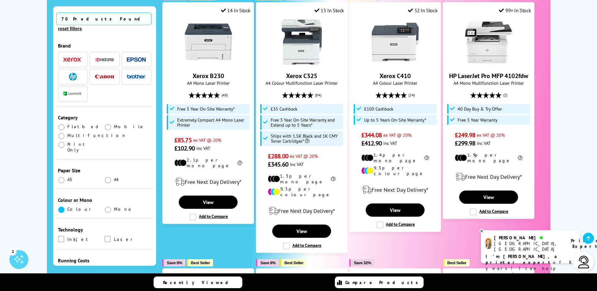  I want to click on span: Free 3 Year On-Site Warranty and Extend up to 5 Years*, so click(306, 122).